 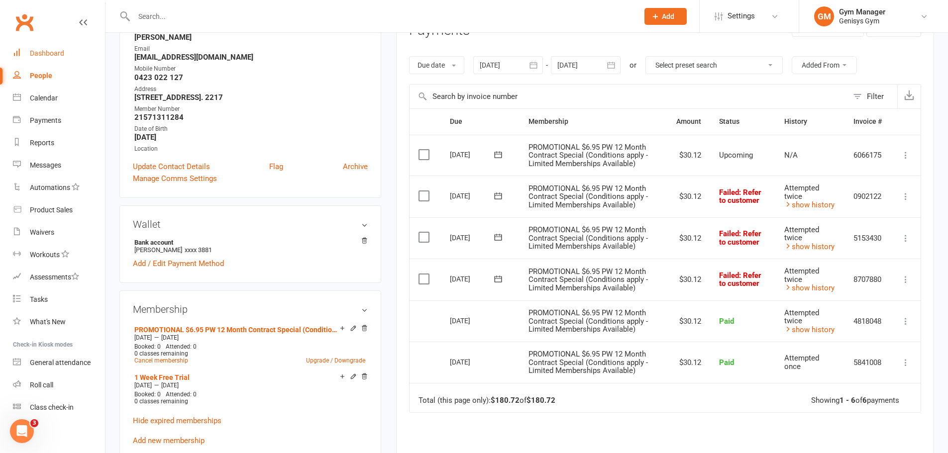 What do you see at coordinates (251, 78) in the screenshot?
I see `strong: 0423 022 127` at bounding box center [251, 78].